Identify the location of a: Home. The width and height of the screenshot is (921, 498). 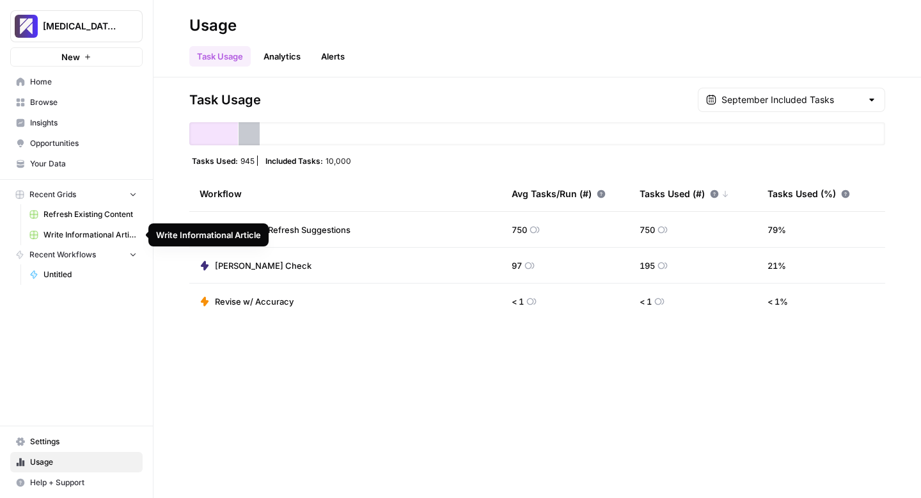
(76, 82).